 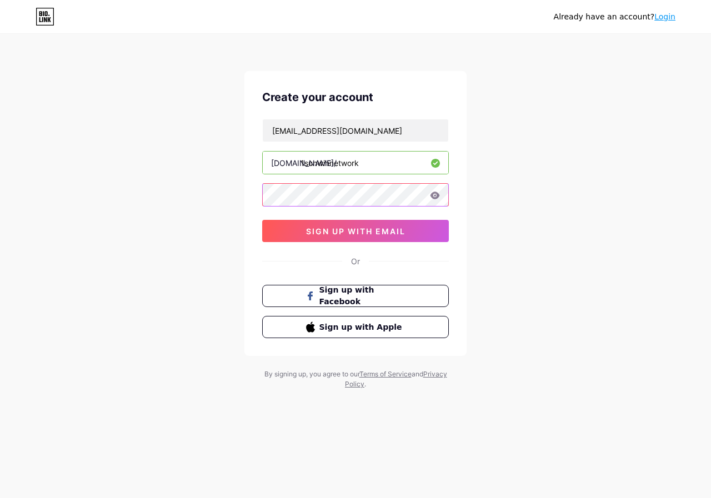 What do you see at coordinates (355, 231) in the screenshot?
I see `span: sign up with email` at bounding box center [355, 231].